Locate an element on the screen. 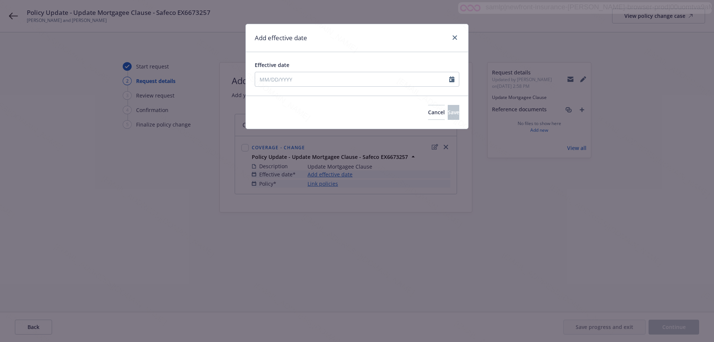 The image size is (714, 342). h1: Add effective date is located at coordinates (281, 38).